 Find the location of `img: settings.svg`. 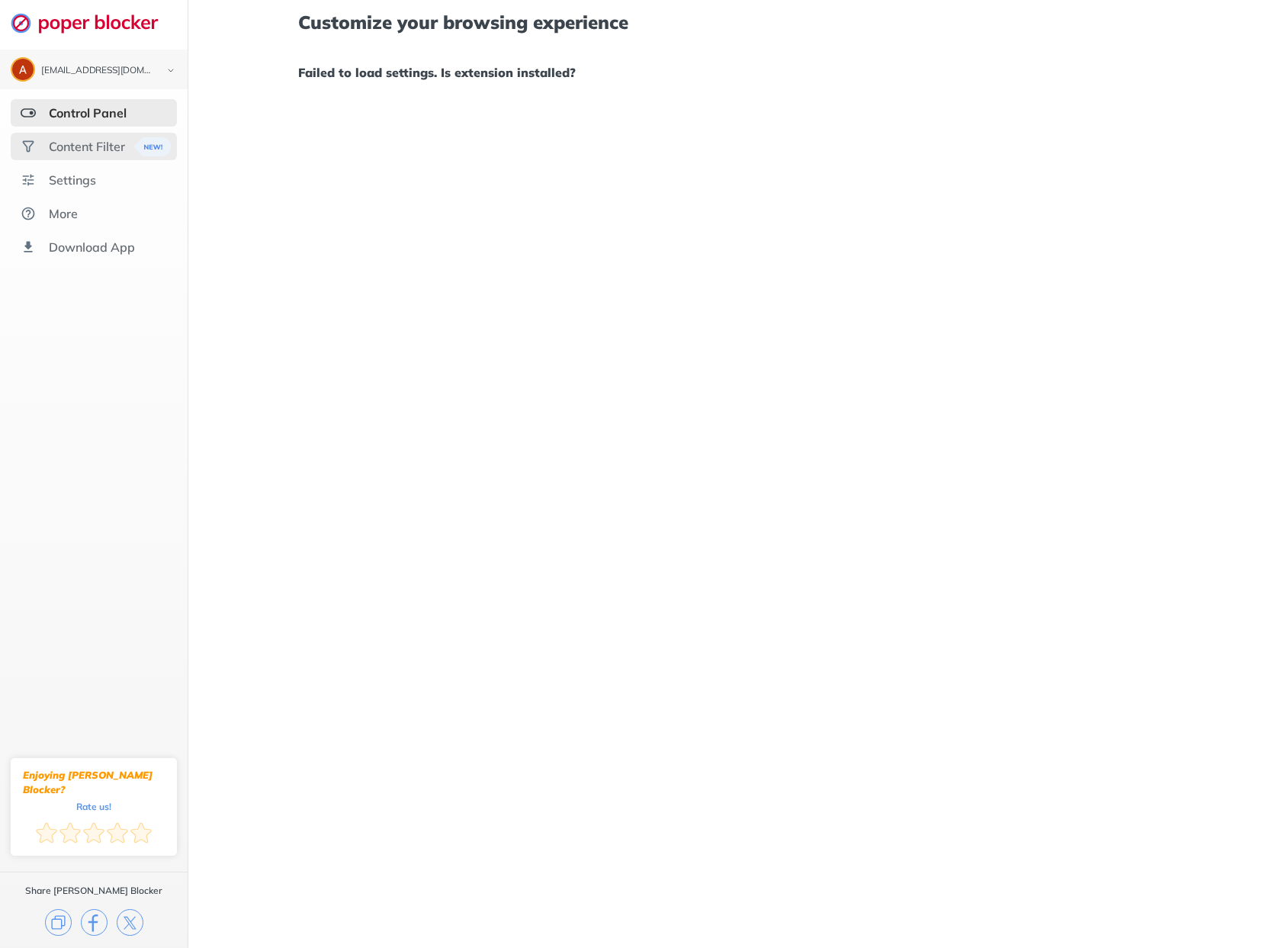

img: settings.svg is located at coordinates (28, 180).